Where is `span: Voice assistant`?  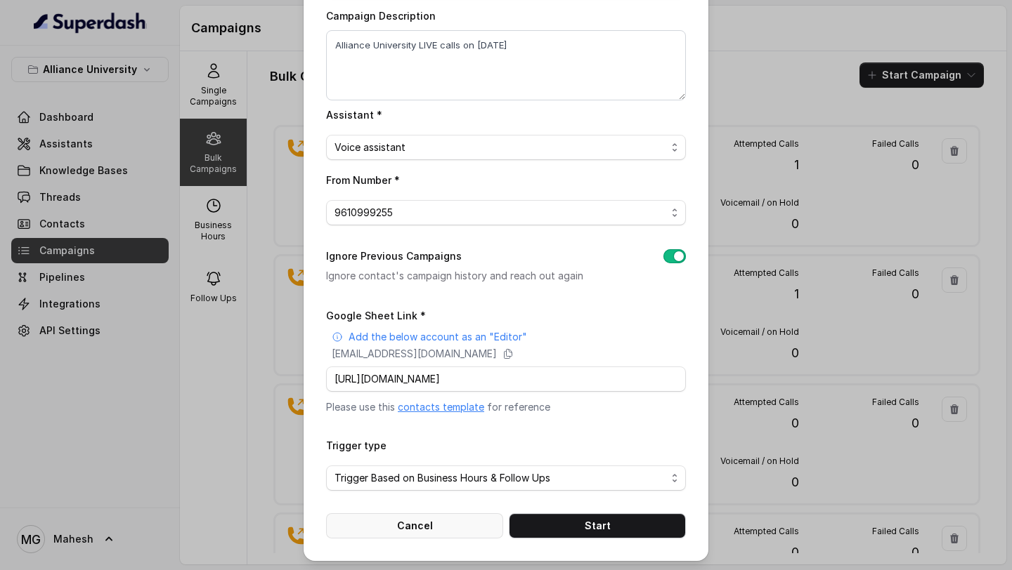 span: Voice assistant is located at coordinates (500, 148).